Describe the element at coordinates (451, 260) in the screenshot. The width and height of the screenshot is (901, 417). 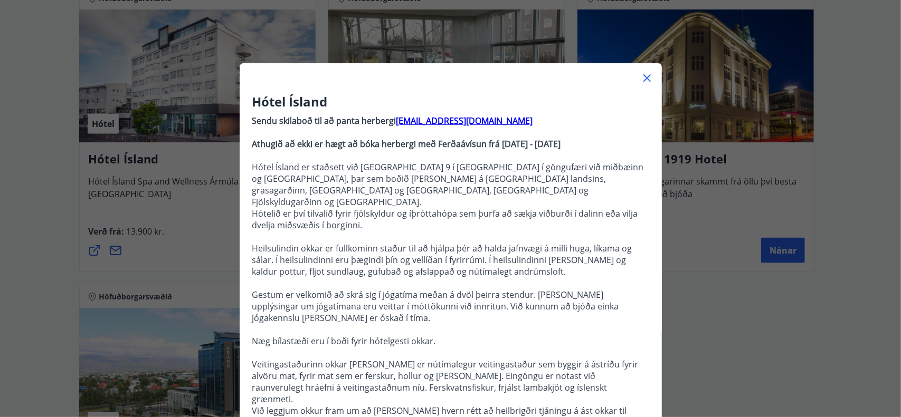
I see `p: Heilsulindin okkar er fullkominn staður til að hjálpa þér að halda jafnvægi á milli huga, líkama ...` at that location.